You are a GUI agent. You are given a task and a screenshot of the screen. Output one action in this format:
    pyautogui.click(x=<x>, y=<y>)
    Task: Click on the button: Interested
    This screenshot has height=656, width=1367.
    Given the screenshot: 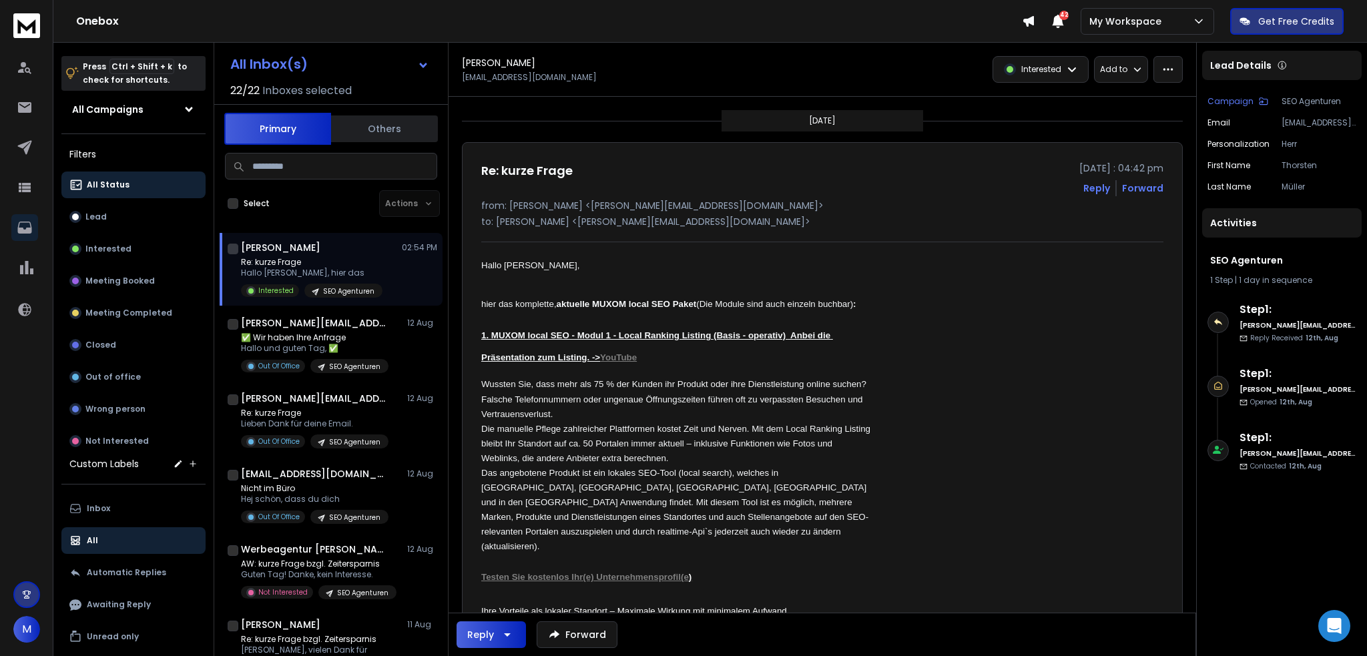 What is the action you would take?
    pyautogui.click(x=133, y=249)
    